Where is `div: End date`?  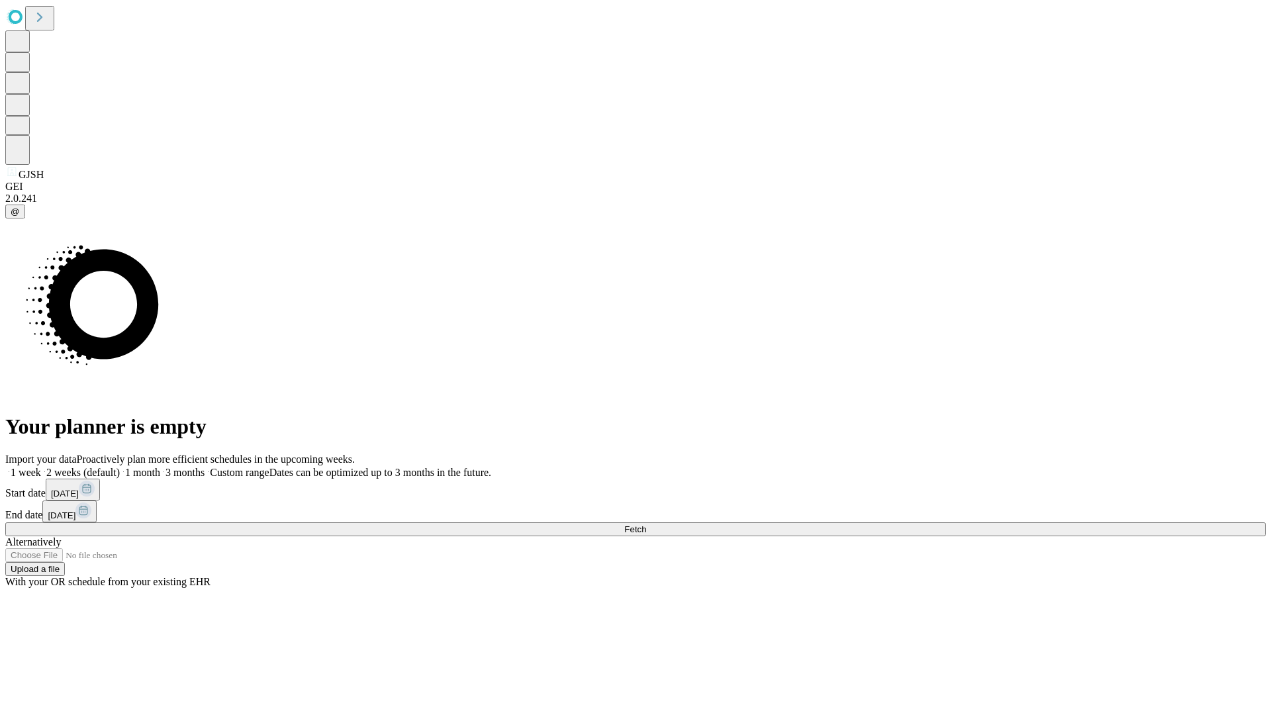 div: End date is located at coordinates (636, 511).